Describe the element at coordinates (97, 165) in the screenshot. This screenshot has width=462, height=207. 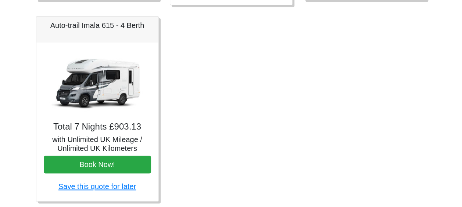
I see `button: Book Now!` at that location.